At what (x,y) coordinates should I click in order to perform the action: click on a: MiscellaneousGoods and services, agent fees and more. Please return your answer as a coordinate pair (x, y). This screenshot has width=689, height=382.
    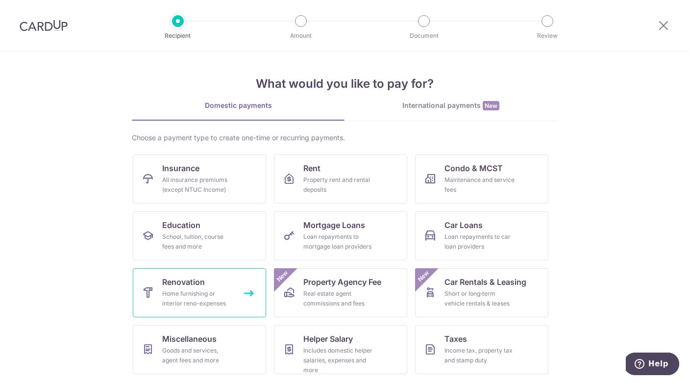
    Looking at the image, I should click on (200, 350).